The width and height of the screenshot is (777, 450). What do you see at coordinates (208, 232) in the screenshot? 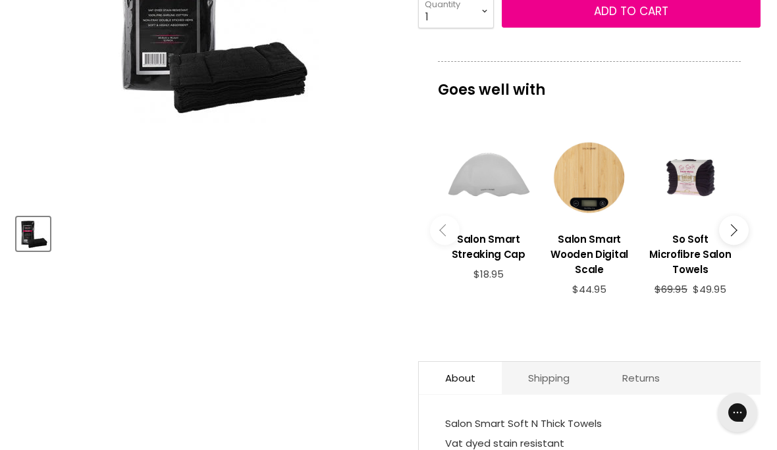
I see `div: Product thumbnails` at bounding box center [208, 232].